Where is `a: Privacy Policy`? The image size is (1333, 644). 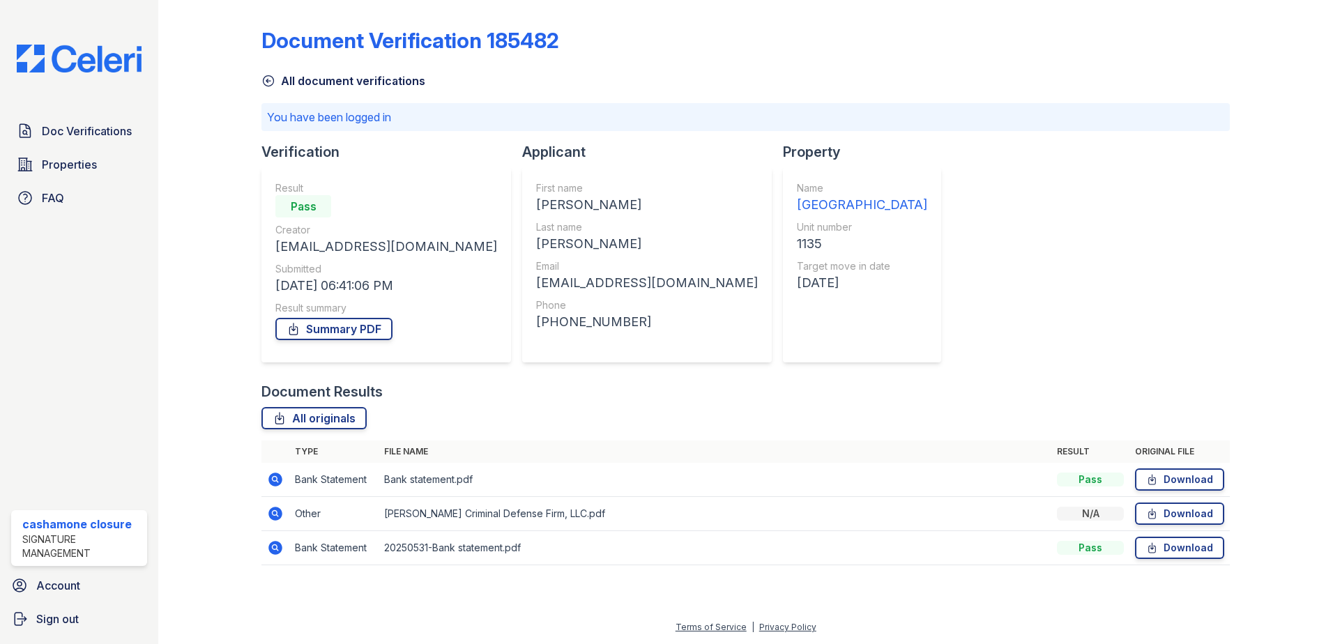
a: Privacy Policy is located at coordinates (788, 627).